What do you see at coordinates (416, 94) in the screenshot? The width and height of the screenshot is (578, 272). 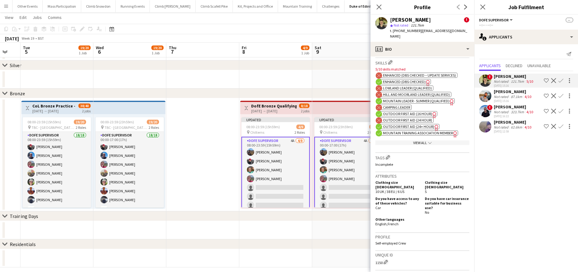 I see `span: Hill and Moorland Leader (Qualified)` at bounding box center [416, 94].